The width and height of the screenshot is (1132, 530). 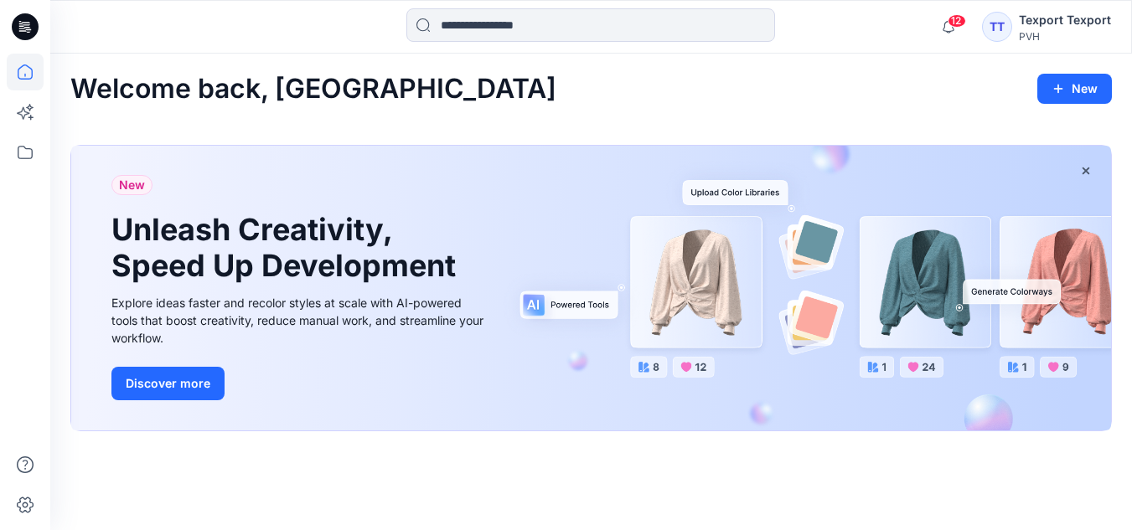 I want to click on button: New, so click(x=1074, y=89).